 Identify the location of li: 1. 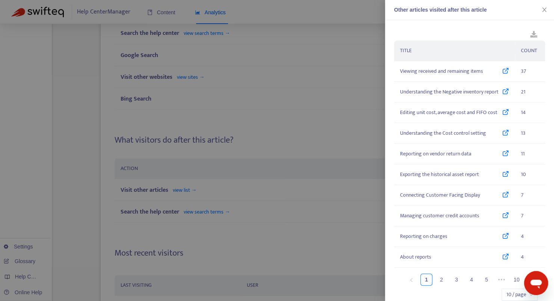
(426, 280).